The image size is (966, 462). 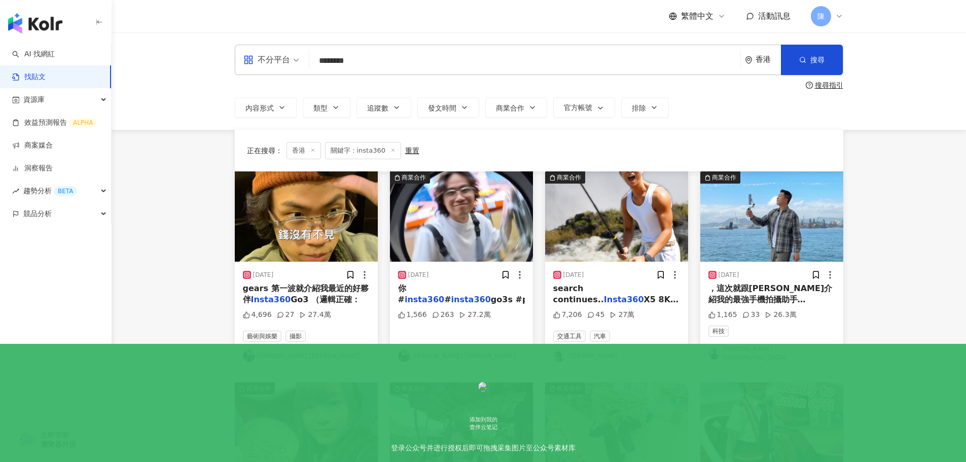 I want to click on div: post-image, so click(x=306, y=217).